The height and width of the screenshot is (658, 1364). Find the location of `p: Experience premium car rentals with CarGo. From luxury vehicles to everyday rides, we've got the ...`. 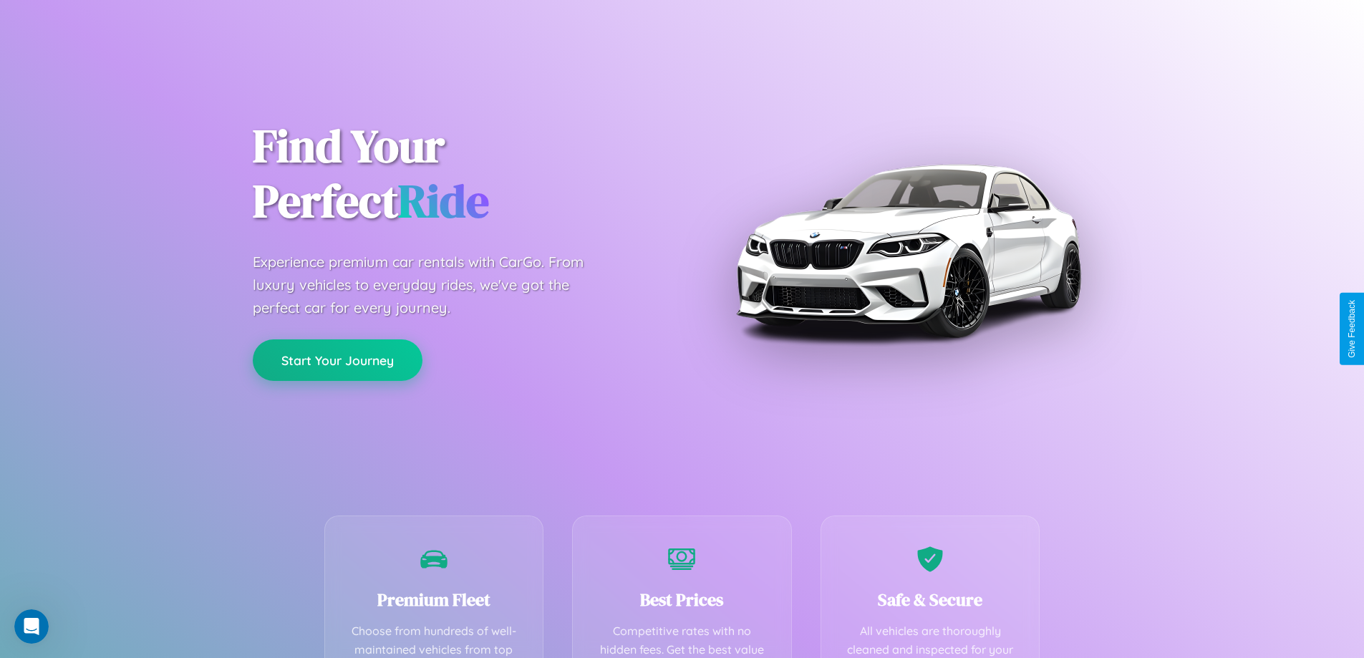

p: Experience premium car rentals with CarGo. From luxury vehicles to everyday rides, we've got the ... is located at coordinates (432, 285).